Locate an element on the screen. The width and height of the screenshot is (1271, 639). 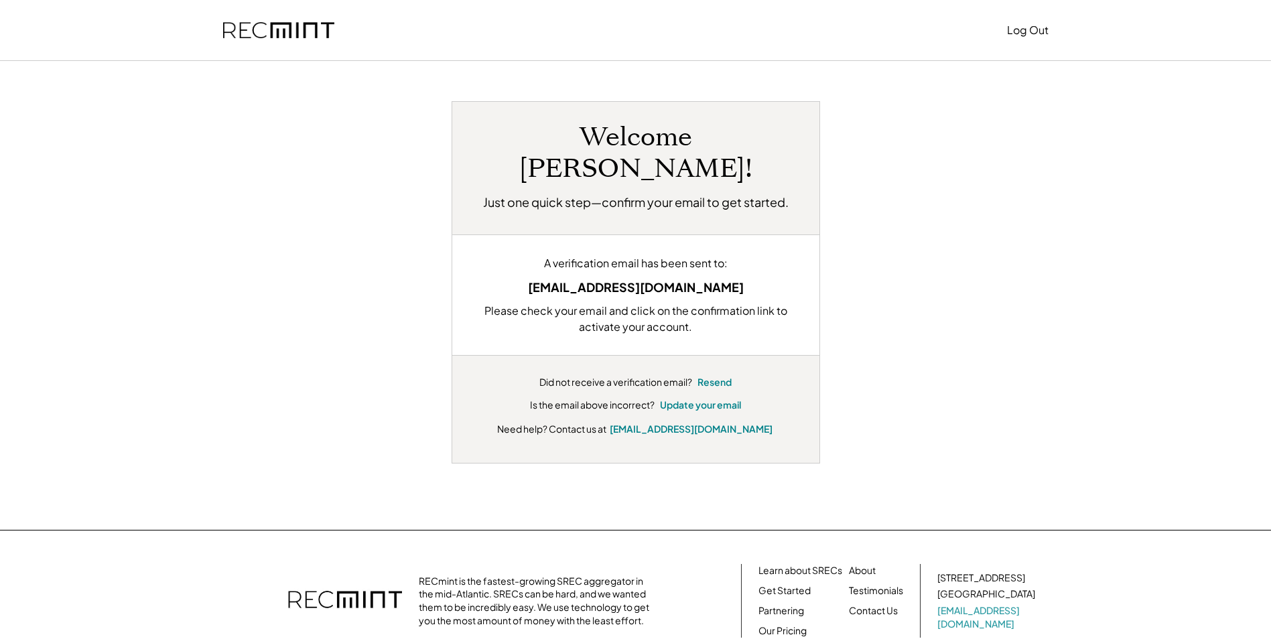
a: Partnering is located at coordinates (781, 611).